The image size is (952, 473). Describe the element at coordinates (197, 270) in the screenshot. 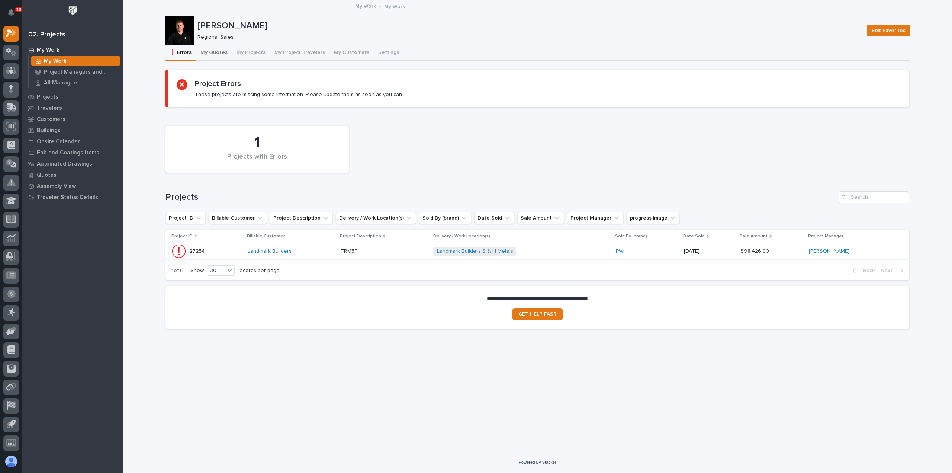

I see `p: Show` at that location.